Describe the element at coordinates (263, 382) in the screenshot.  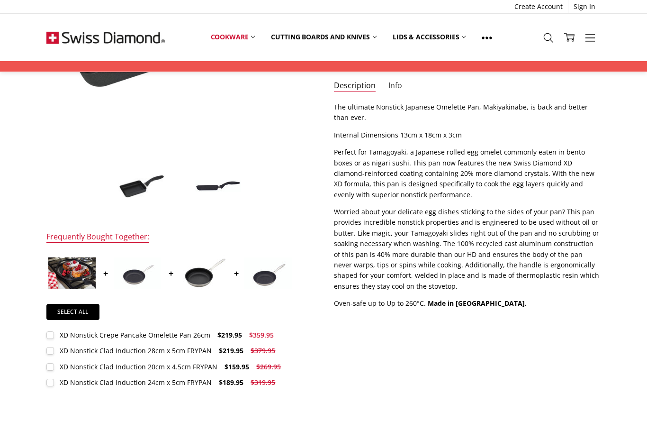
I see `span: $319.95` at that location.